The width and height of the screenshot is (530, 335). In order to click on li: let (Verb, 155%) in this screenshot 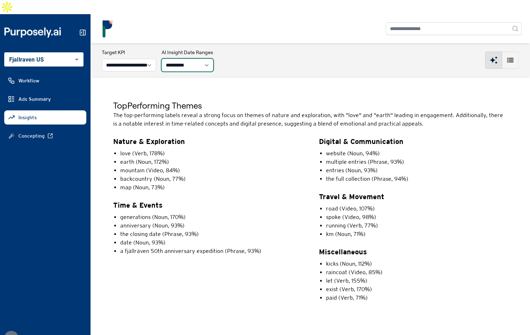, I will do `click(417, 281)`.